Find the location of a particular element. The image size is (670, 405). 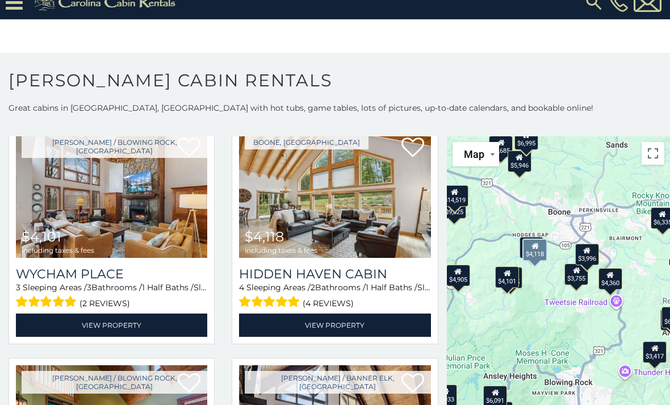

img: Hidden Haven Cabin is located at coordinates (334, 194).